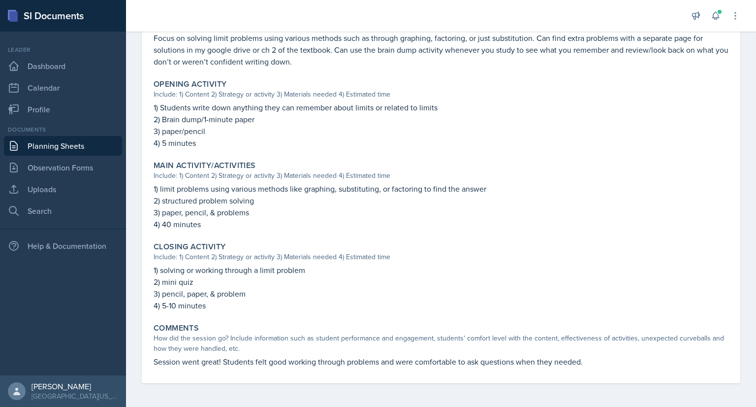 This screenshot has height=407, width=756. I want to click on a: Dashboard, so click(63, 66).